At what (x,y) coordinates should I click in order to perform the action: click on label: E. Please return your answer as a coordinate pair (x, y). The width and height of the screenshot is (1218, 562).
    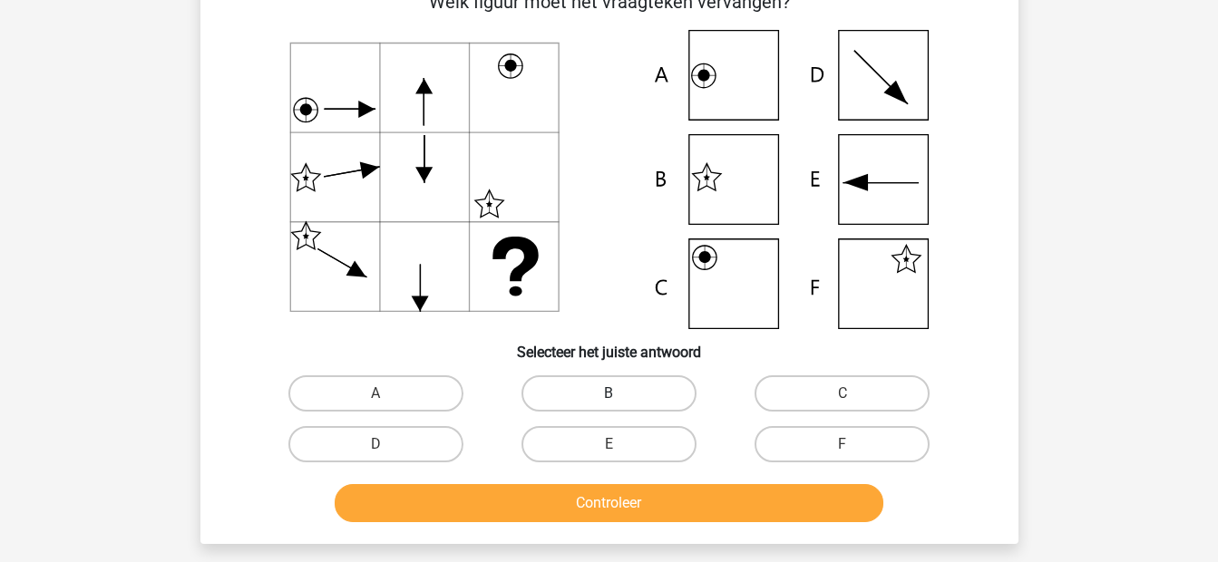
    Looking at the image, I should click on (609, 444).